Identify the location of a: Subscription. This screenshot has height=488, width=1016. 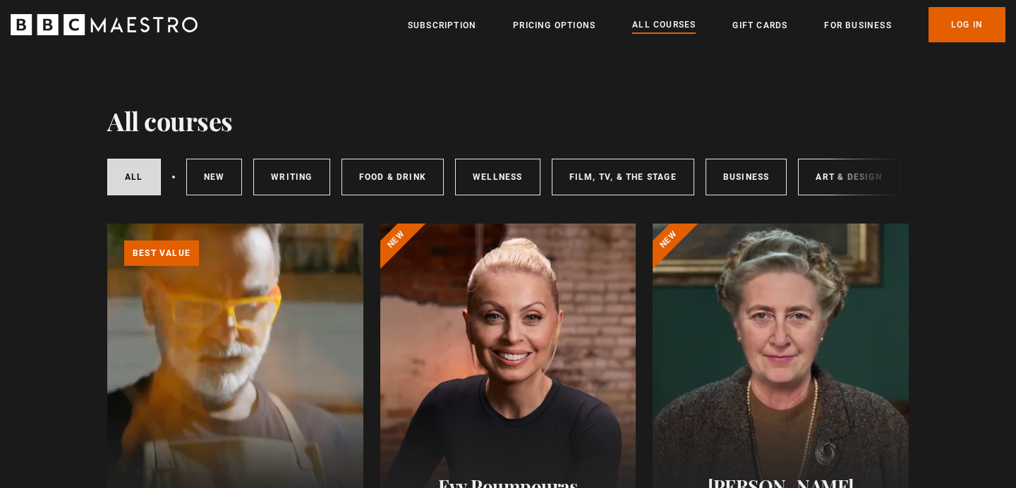
(442, 25).